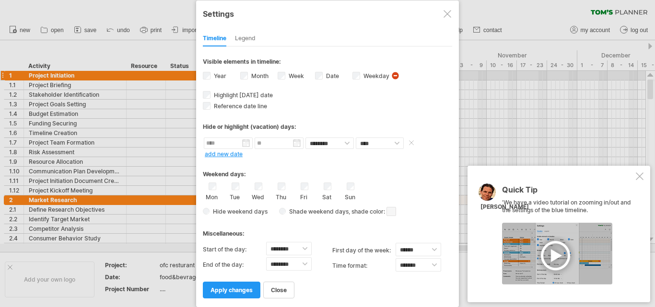  I want to click on div: Weekend days:, so click(327, 171).